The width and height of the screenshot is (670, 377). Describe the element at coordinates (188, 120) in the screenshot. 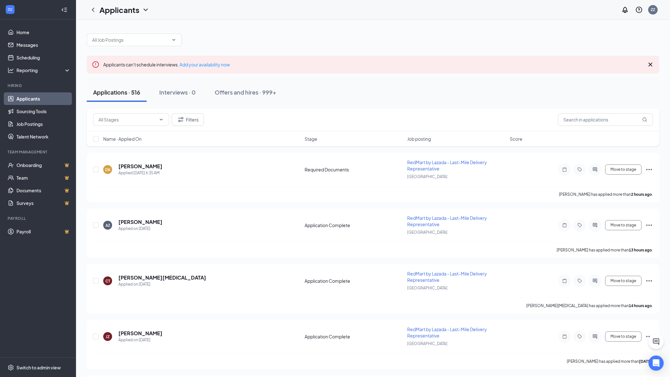

I see `button: Filter Filters` at that location.